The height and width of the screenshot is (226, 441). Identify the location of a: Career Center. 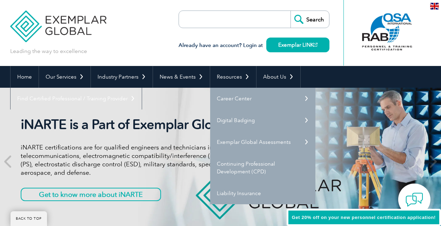
(263, 99).